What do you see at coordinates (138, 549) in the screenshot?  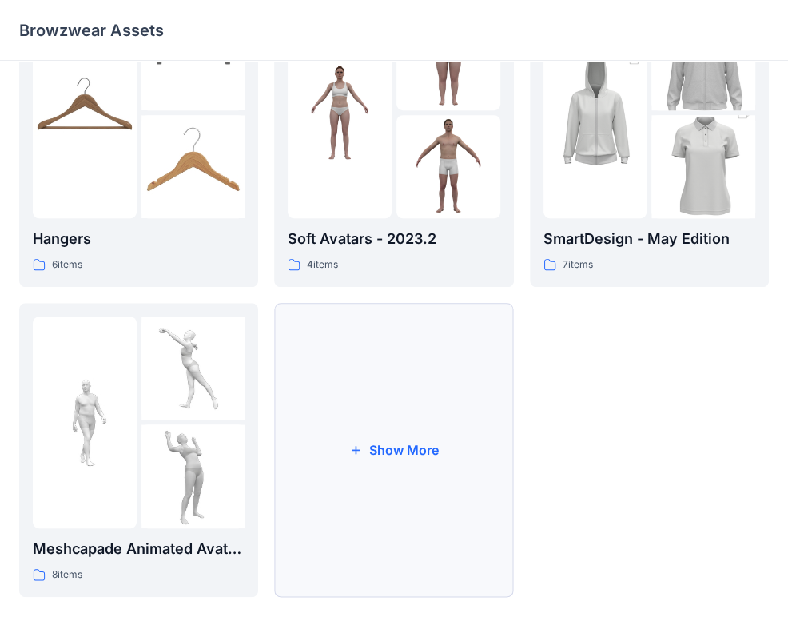 I see `p: Meshcapade Animated Avatars` at bounding box center [138, 549].